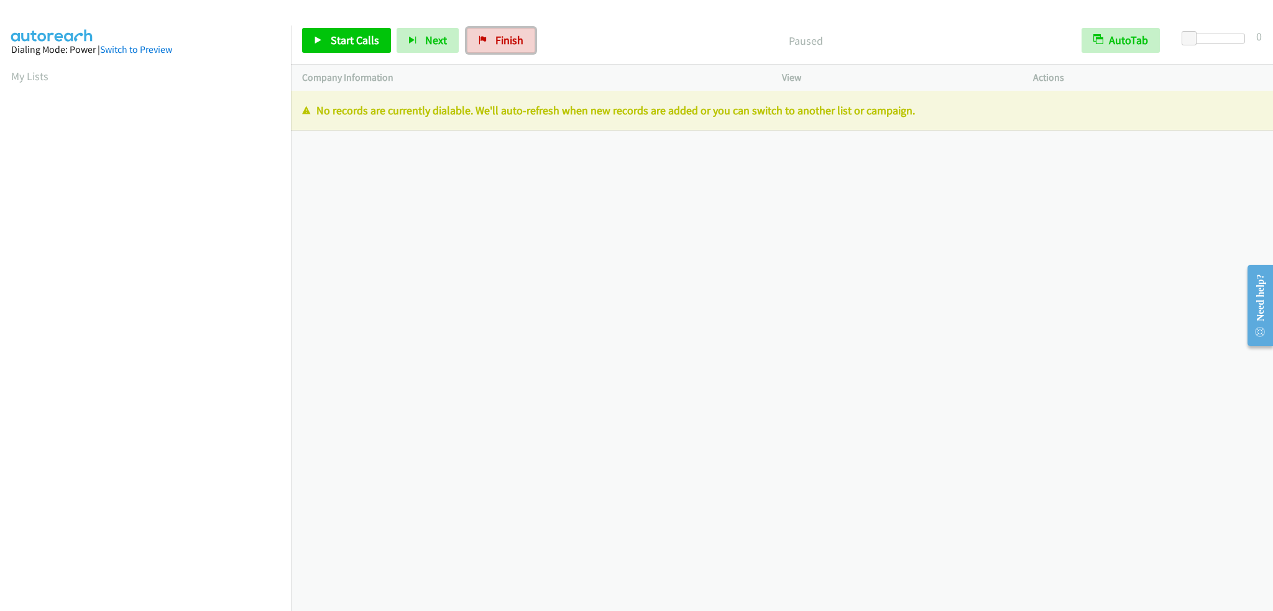 This screenshot has height=611, width=1273. Describe the element at coordinates (509, 40) in the screenshot. I see `span: Finish` at that location.